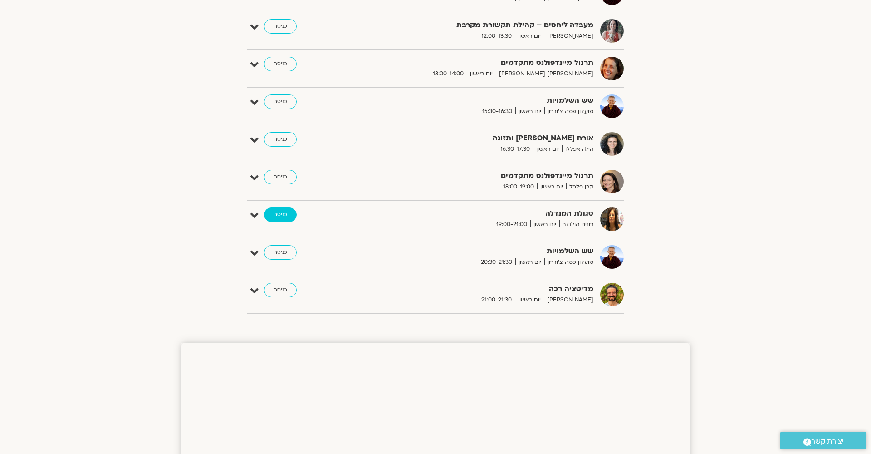 The image size is (871, 454). What do you see at coordinates (515, 149) in the screenshot?
I see `span: 16:30-17:30` at bounding box center [515, 149].